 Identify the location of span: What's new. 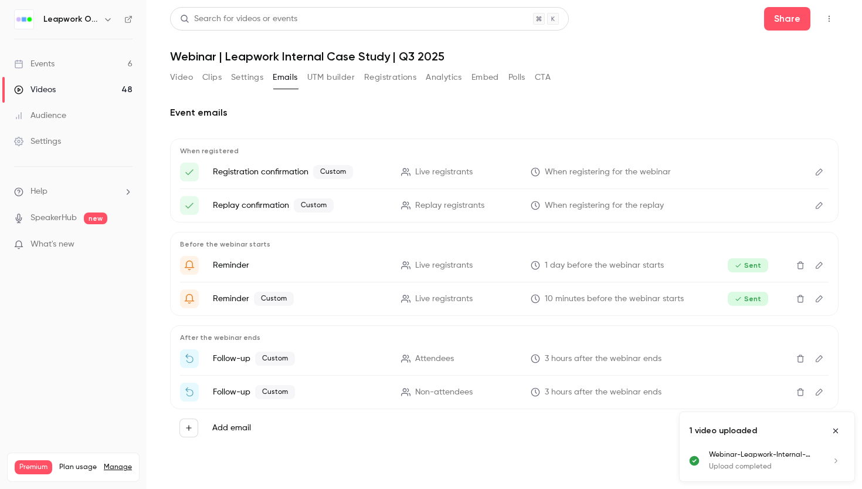
(52, 244).